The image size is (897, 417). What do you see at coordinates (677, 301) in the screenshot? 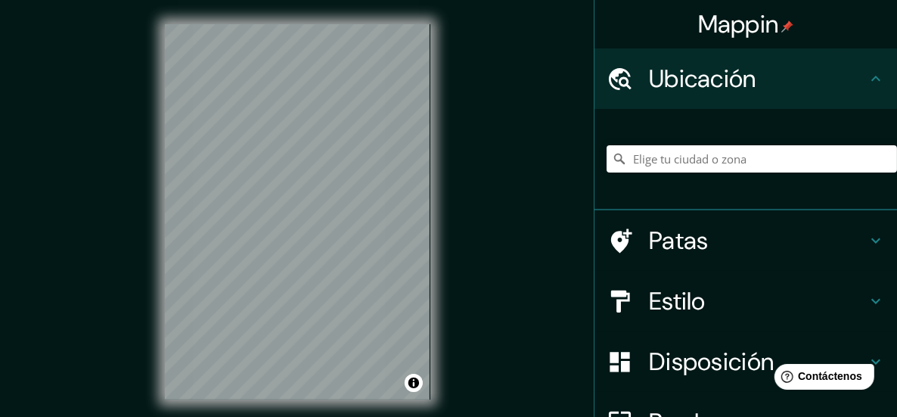
I see `font: Estilo` at bounding box center [677, 301].